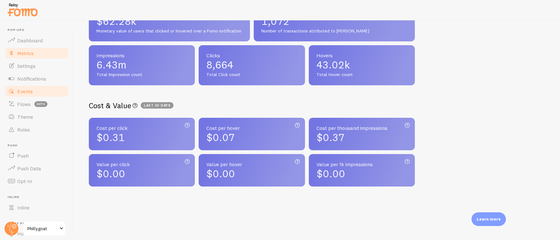 The width and height of the screenshot is (560, 240). I want to click on span: Value per click, so click(142, 164).